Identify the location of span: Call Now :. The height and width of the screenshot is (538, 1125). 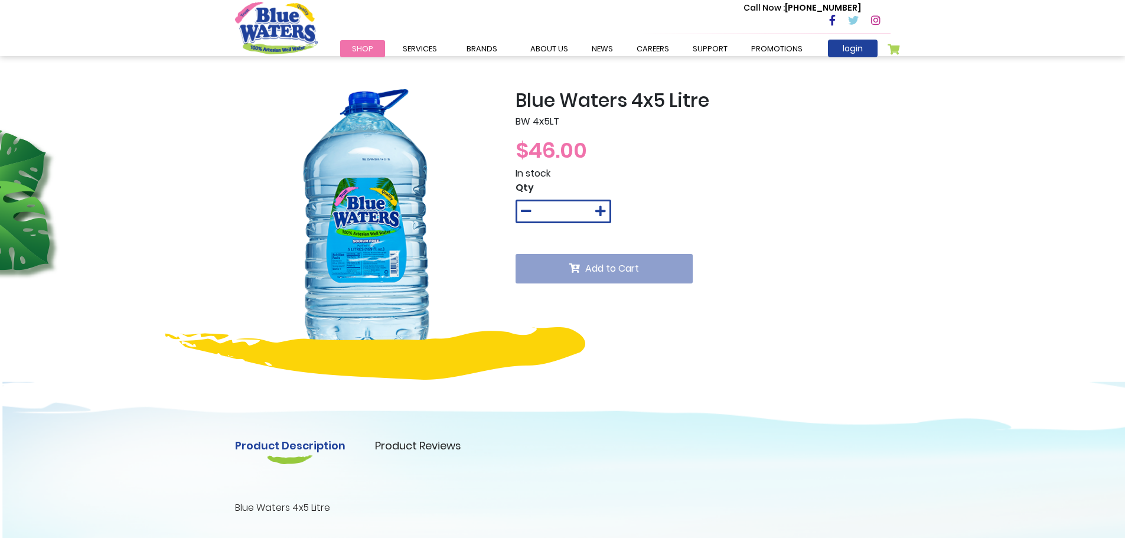
(764, 8).